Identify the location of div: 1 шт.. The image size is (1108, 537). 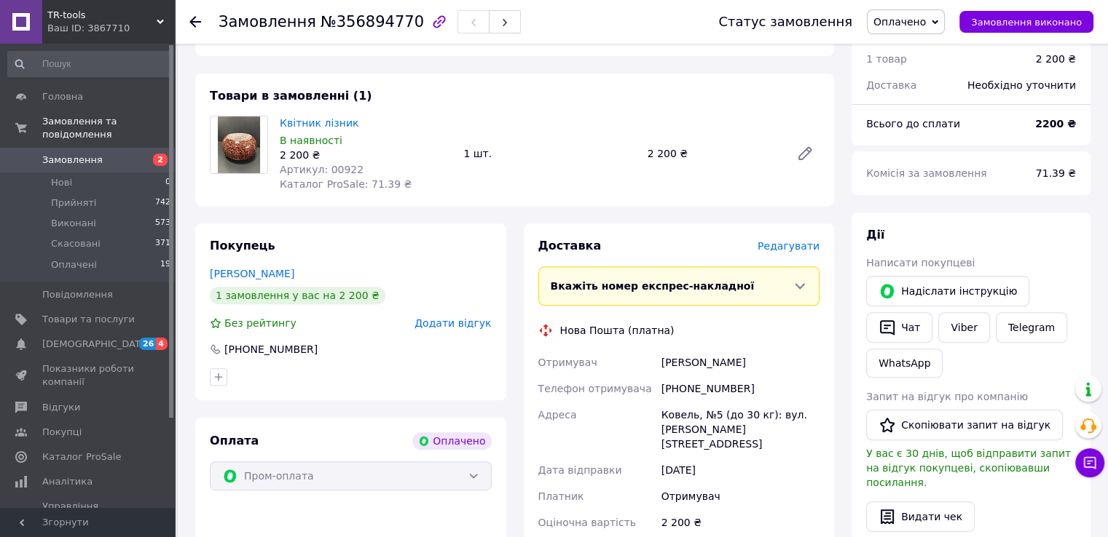
(549, 154).